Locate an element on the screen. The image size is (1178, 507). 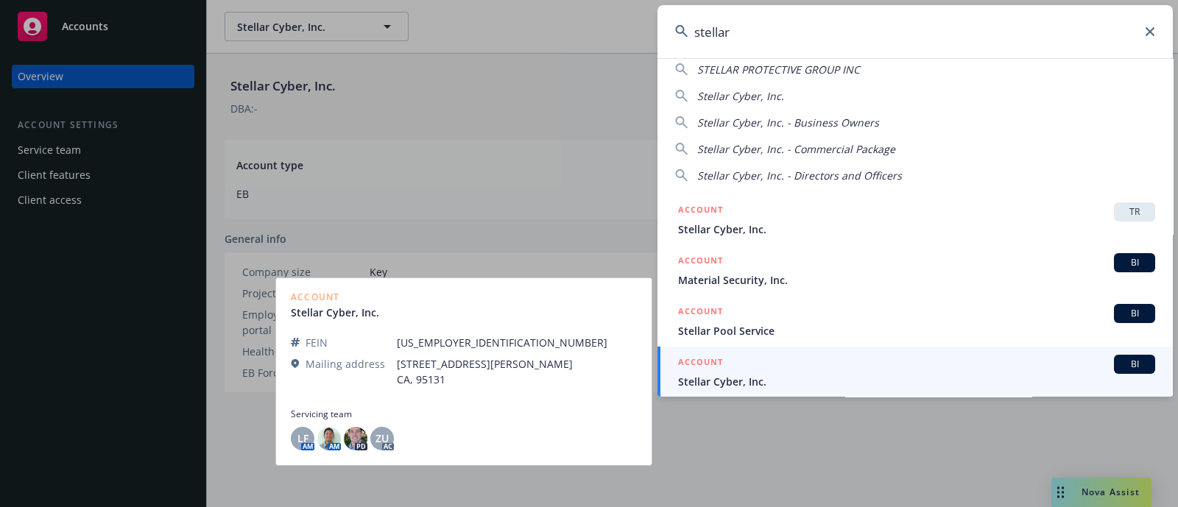
span: Stellar Pool Service is located at coordinates (916, 331).